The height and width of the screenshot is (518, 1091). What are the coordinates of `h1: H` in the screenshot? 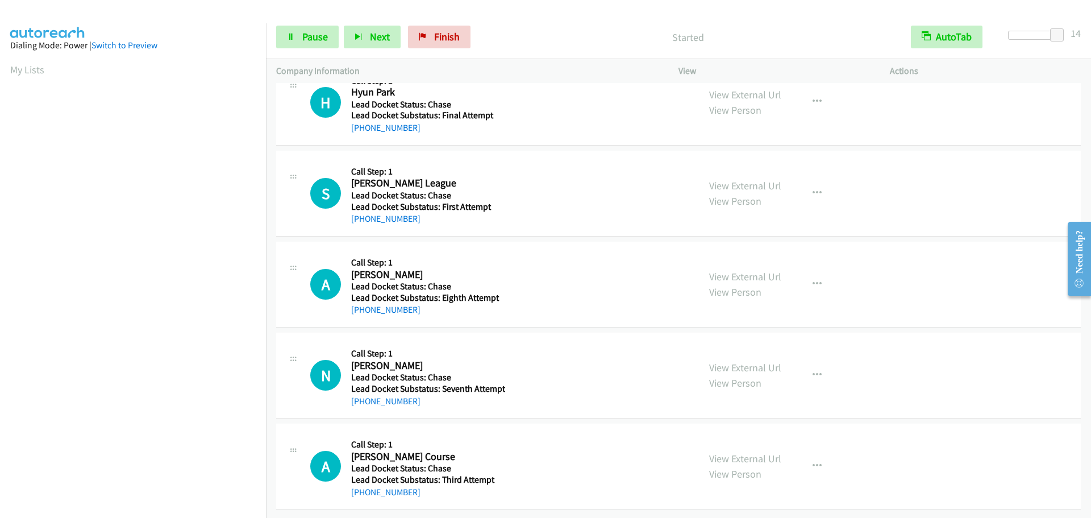 It's located at (326, 102).